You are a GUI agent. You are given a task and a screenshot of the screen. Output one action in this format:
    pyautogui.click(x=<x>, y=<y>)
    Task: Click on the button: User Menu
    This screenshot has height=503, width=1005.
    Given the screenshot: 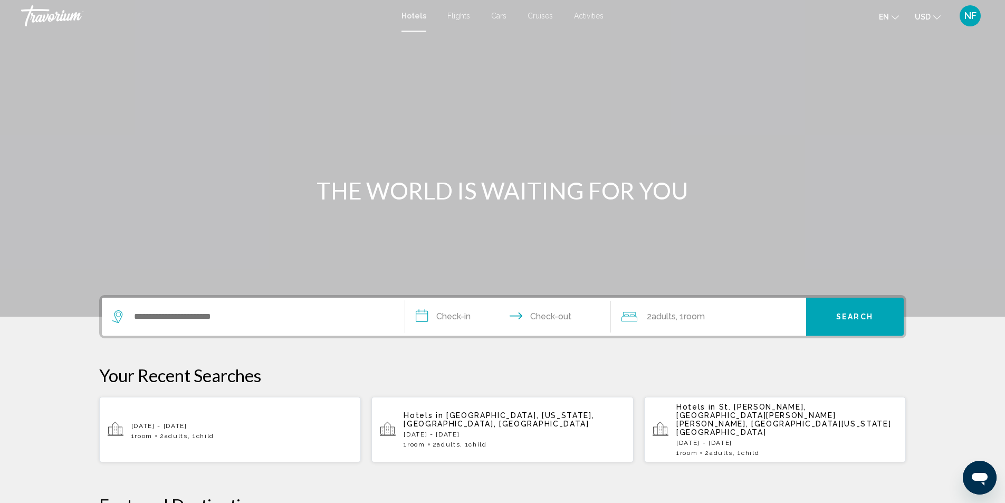 What is the action you would take?
    pyautogui.click(x=970, y=16)
    